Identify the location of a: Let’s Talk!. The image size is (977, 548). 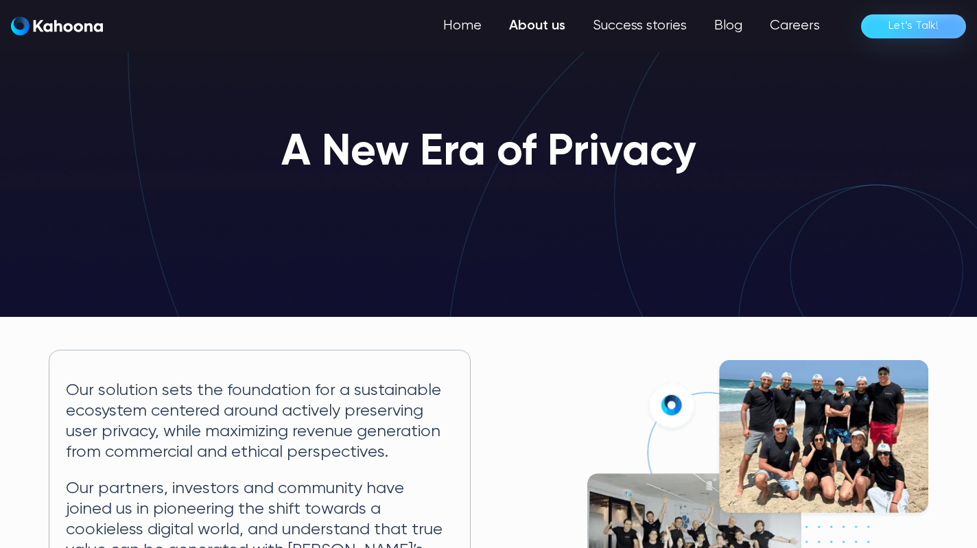
(913, 26).